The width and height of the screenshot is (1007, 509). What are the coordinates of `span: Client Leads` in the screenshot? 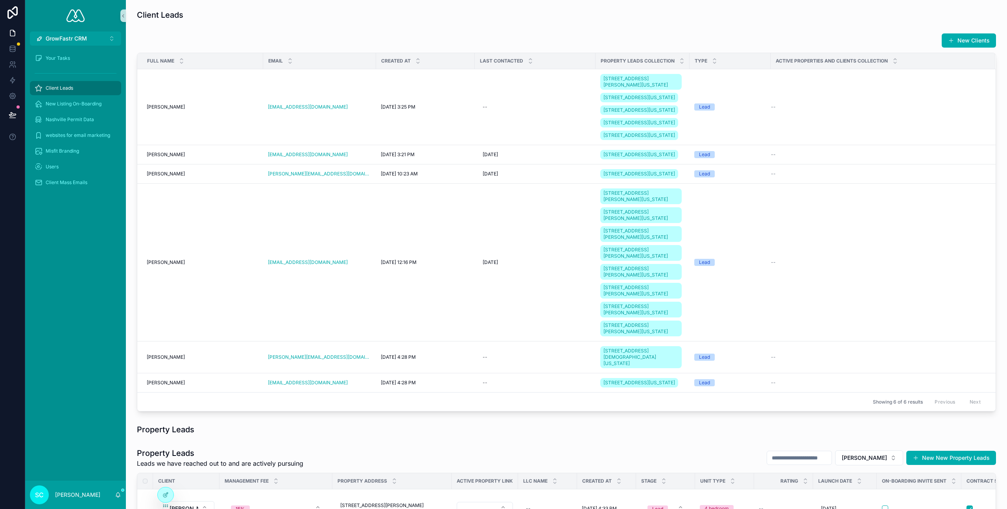 It's located at (59, 88).